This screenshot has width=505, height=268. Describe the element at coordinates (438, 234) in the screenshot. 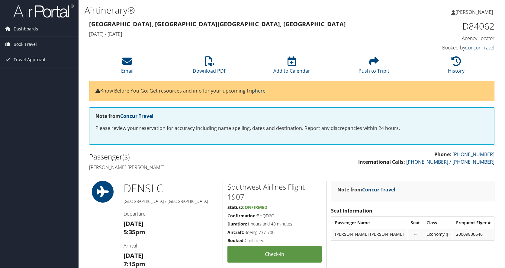

I see `td: Economy (J)` at that location.